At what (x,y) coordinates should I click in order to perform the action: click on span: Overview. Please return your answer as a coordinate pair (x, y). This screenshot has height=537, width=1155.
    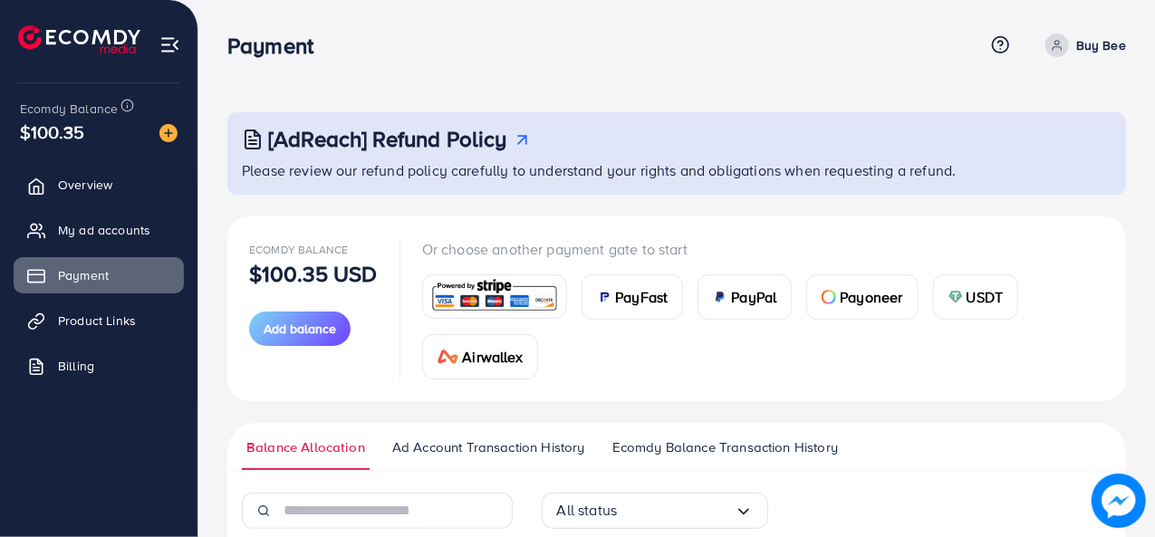
    Looking at the image, I should click on (85, 185).